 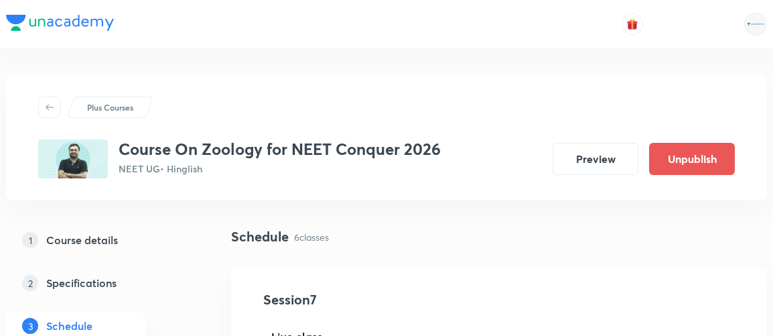 I want to click on p: 2, so click(x=30, y=283).